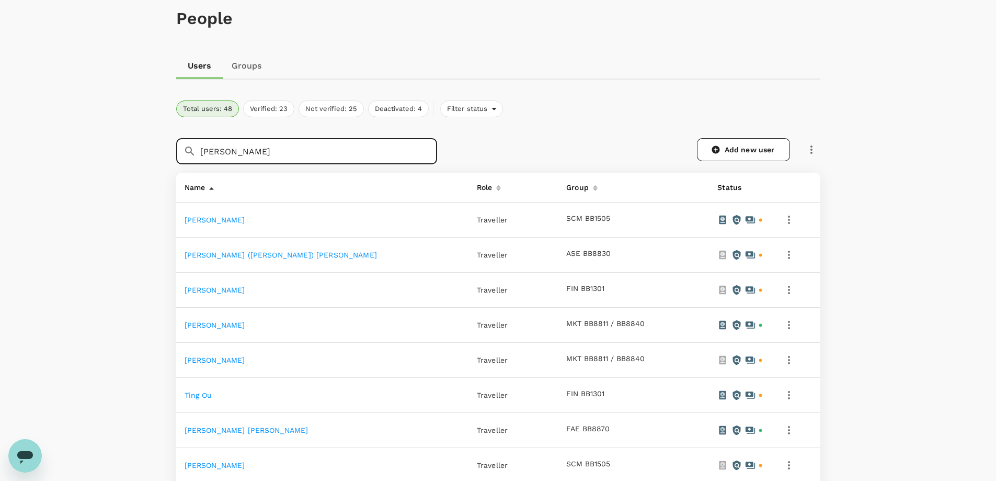  Describe the element at coordinates (498, 18) in the screenshot. I see `h1: People` at that location.